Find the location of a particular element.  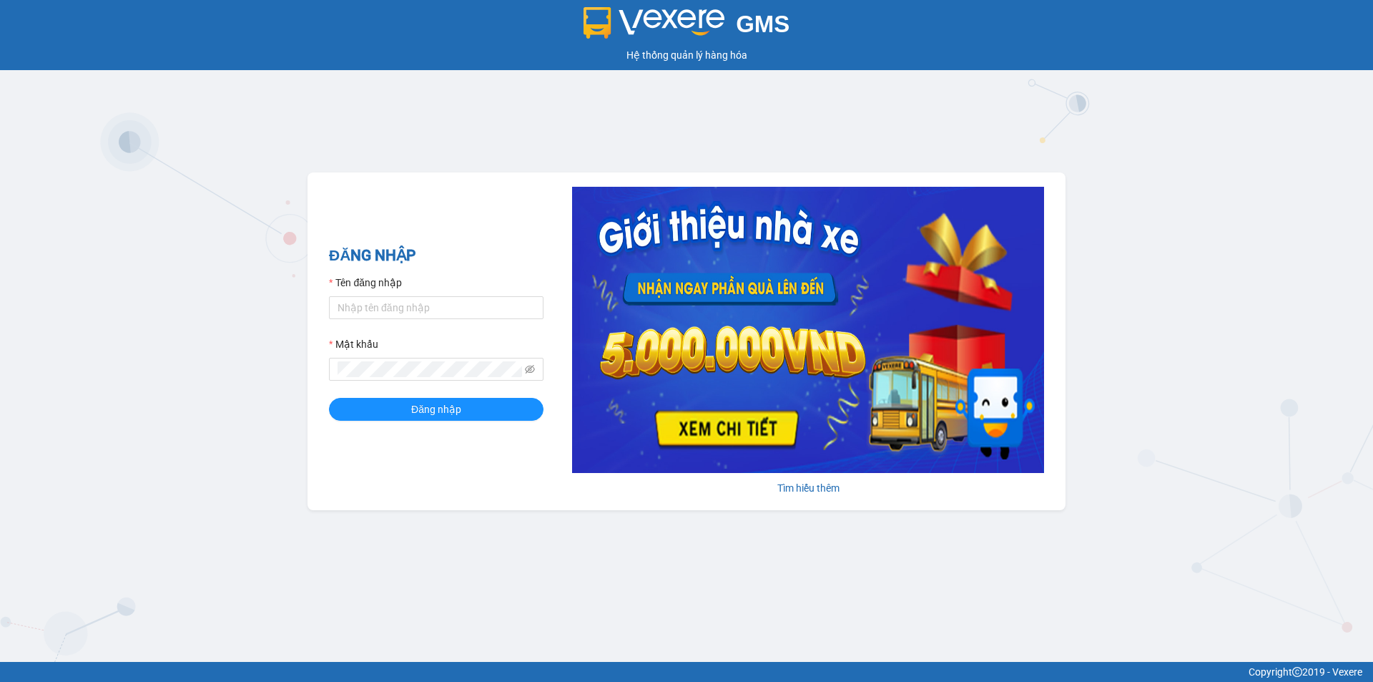

input: Mật khẩu is located at coordinates (430, 369).